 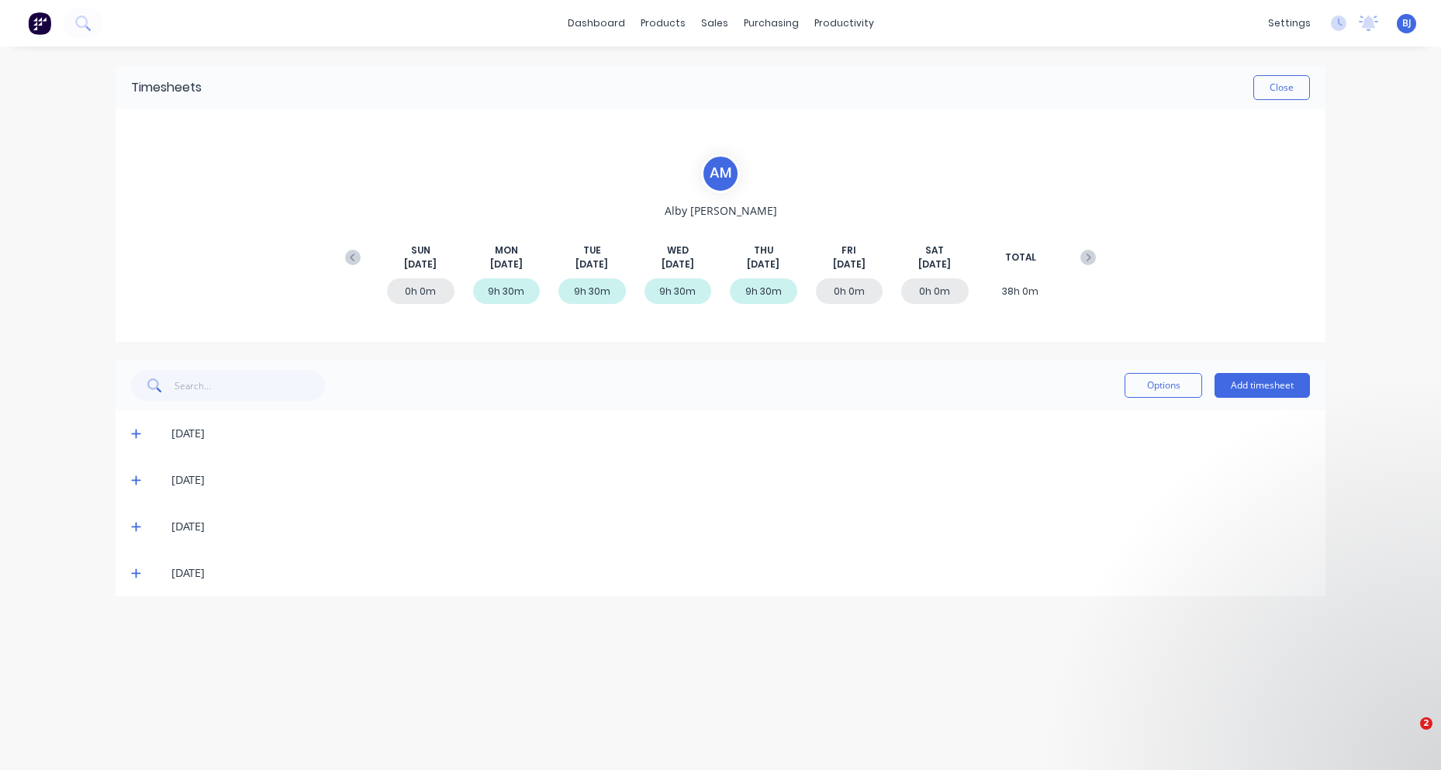 What do you see at coordinates (844, 23) in the screenshot?
I see `div: productivity` at bounding box center [844, 23].